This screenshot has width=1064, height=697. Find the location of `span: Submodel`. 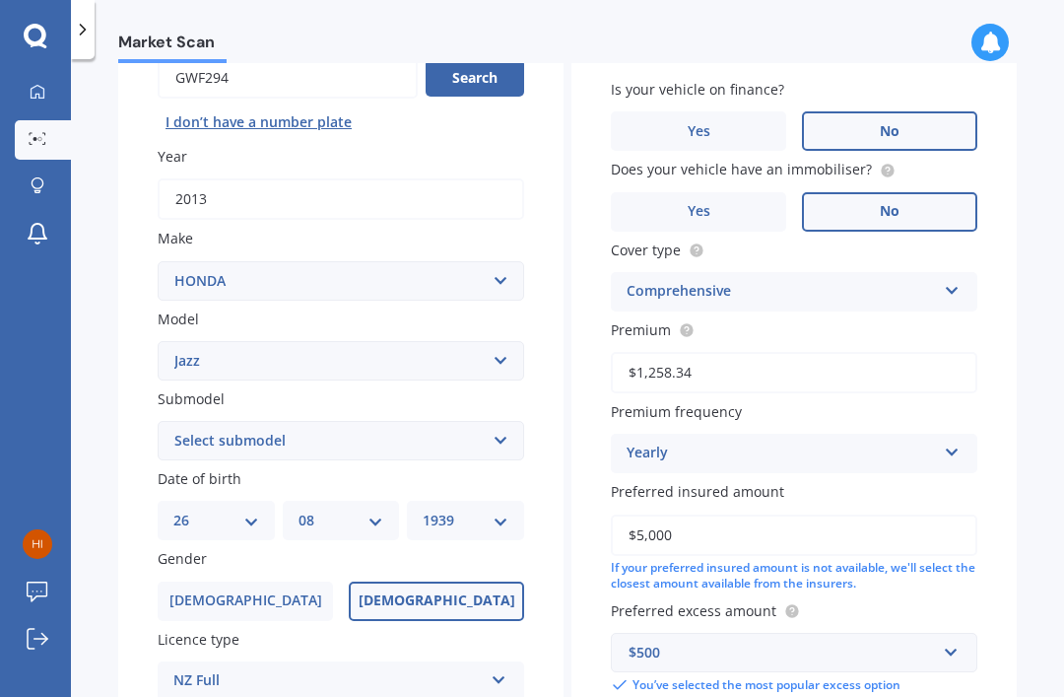

span: Submodel is located at coordinates (191, 398).